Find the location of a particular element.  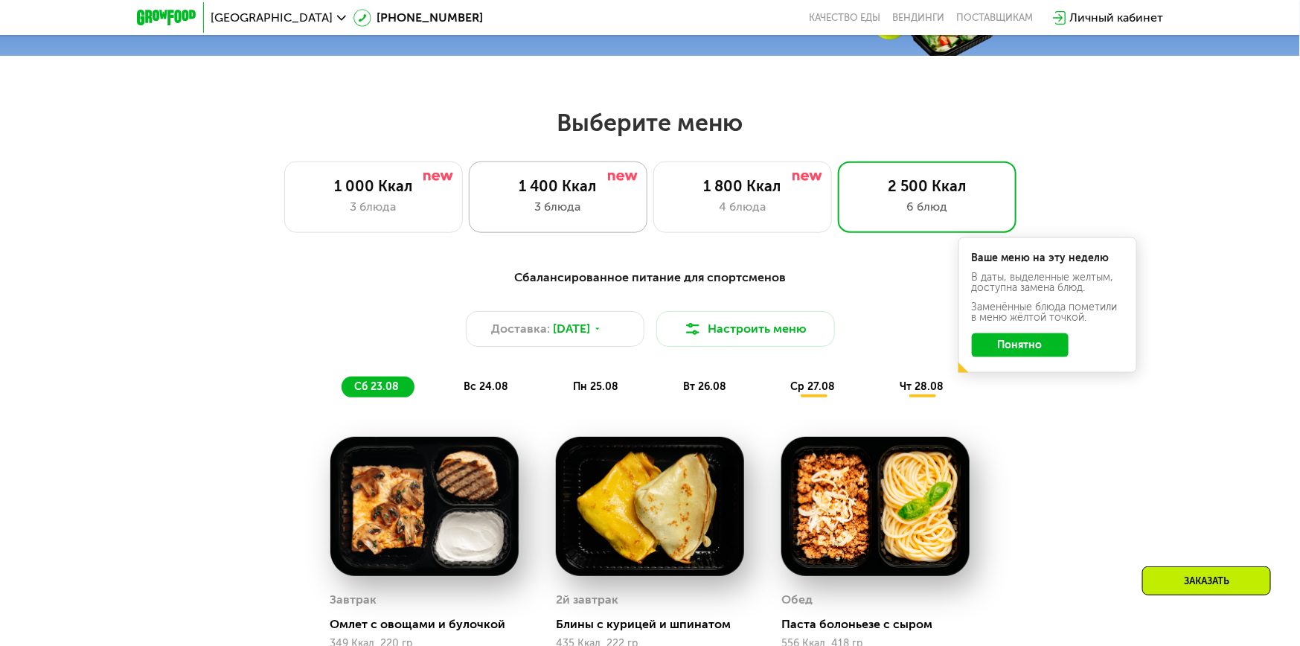

span: ср 27.08 is located at coordinates (813, 386).